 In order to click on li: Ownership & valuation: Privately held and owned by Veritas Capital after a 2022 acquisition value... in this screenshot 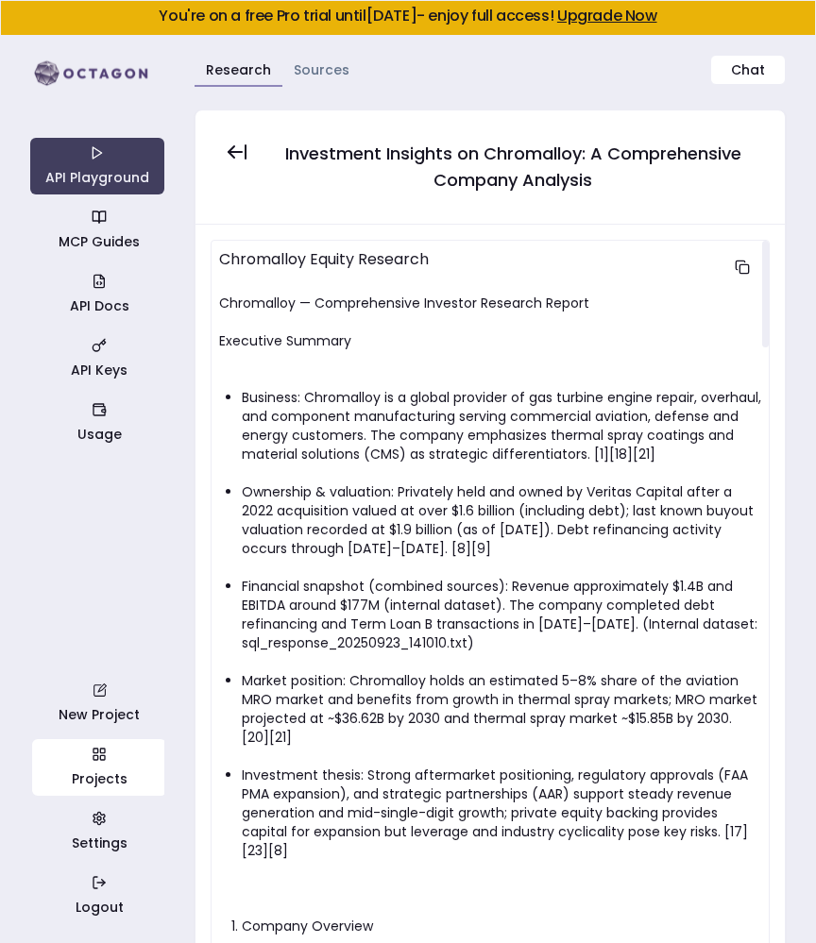, I will do `click(501, 520)`.